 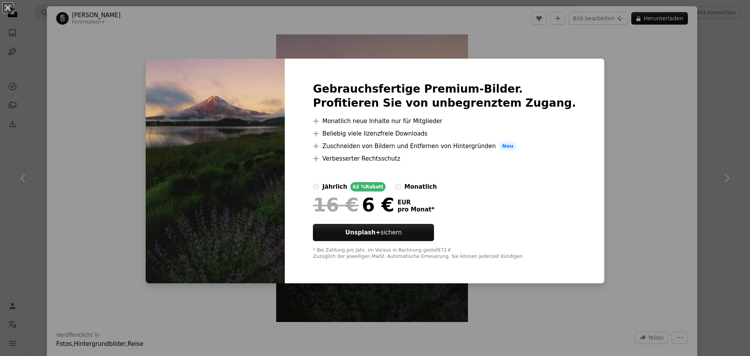 What do you see at coordinates (444, 158) in the screenshot?
I see `li: Verbesserter Rechtsschutz` at bounding box center [444, 158].